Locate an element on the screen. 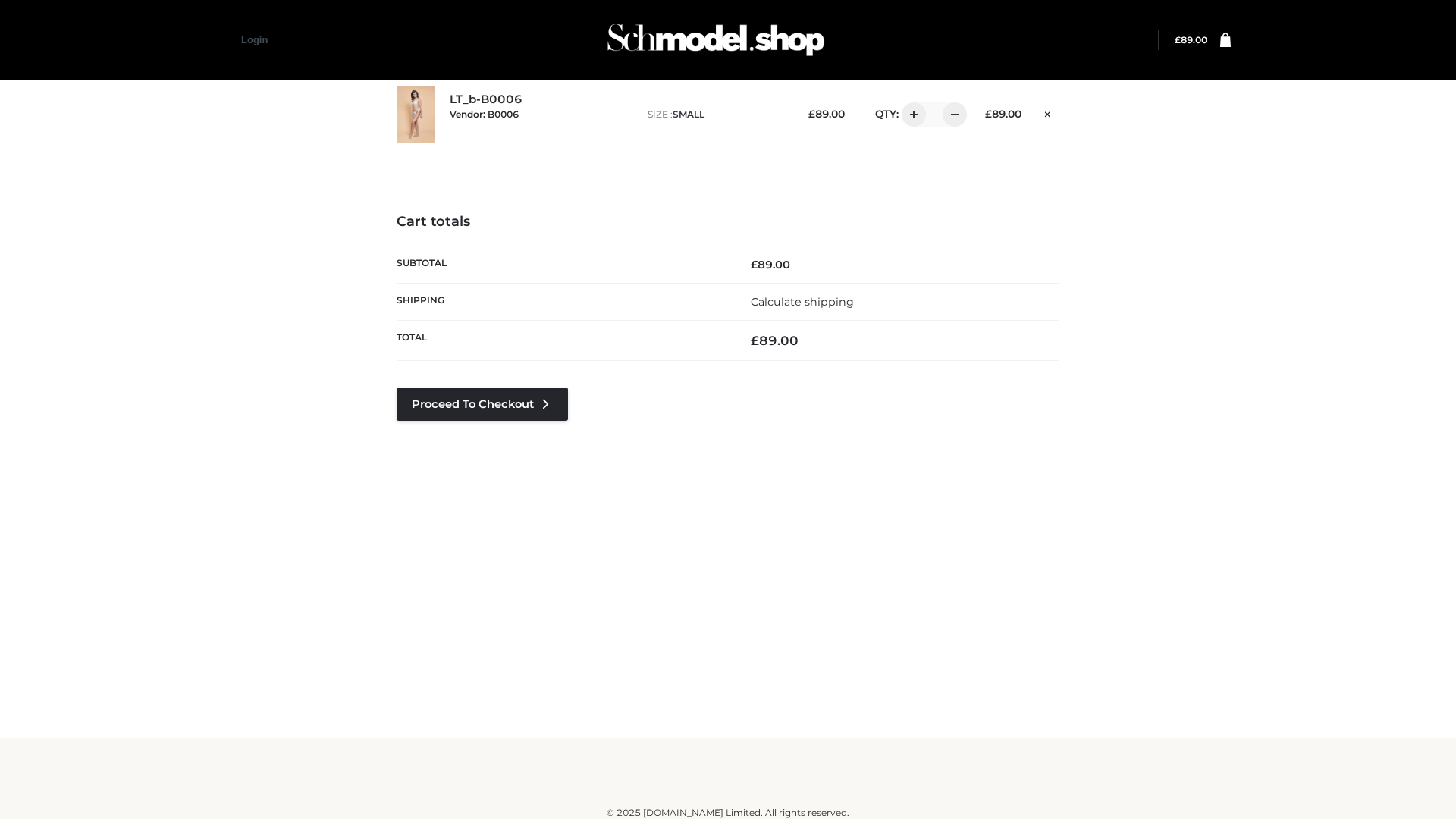  a: Login is located at coordinates (254, 40).